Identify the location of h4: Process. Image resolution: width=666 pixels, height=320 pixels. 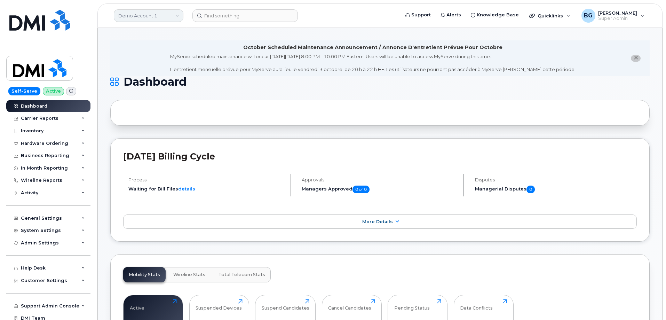
(206, 180).